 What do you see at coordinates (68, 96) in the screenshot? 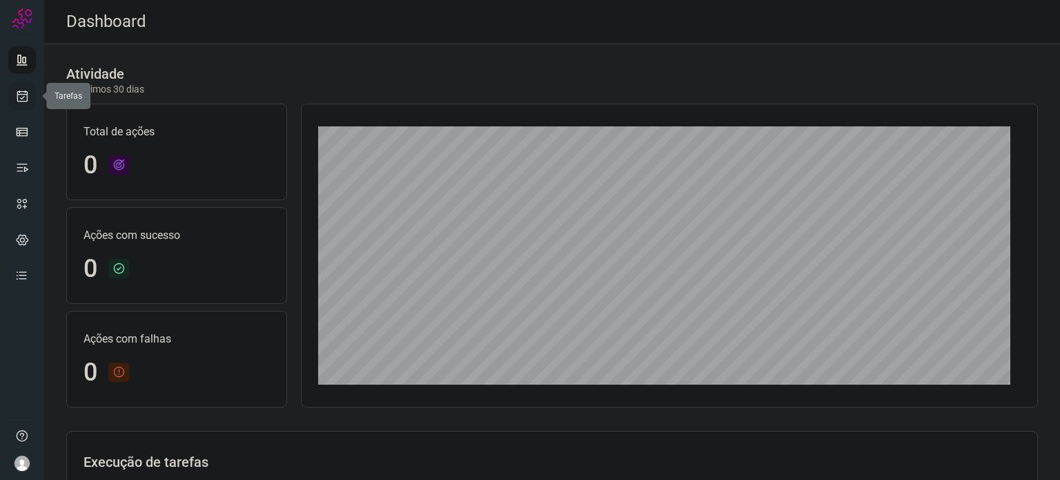
I see `span: Tarefas` at bounding box center [68, 96].